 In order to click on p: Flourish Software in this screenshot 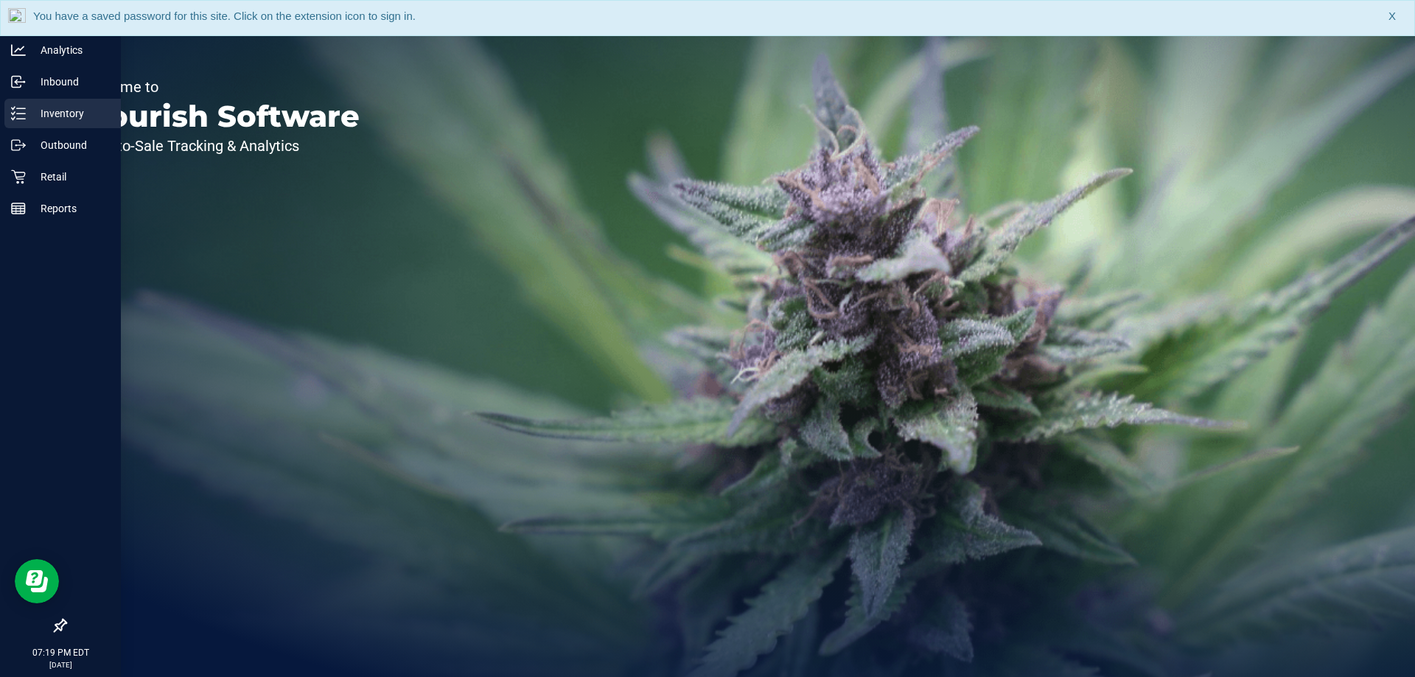, I will do `click(220, 116)`.